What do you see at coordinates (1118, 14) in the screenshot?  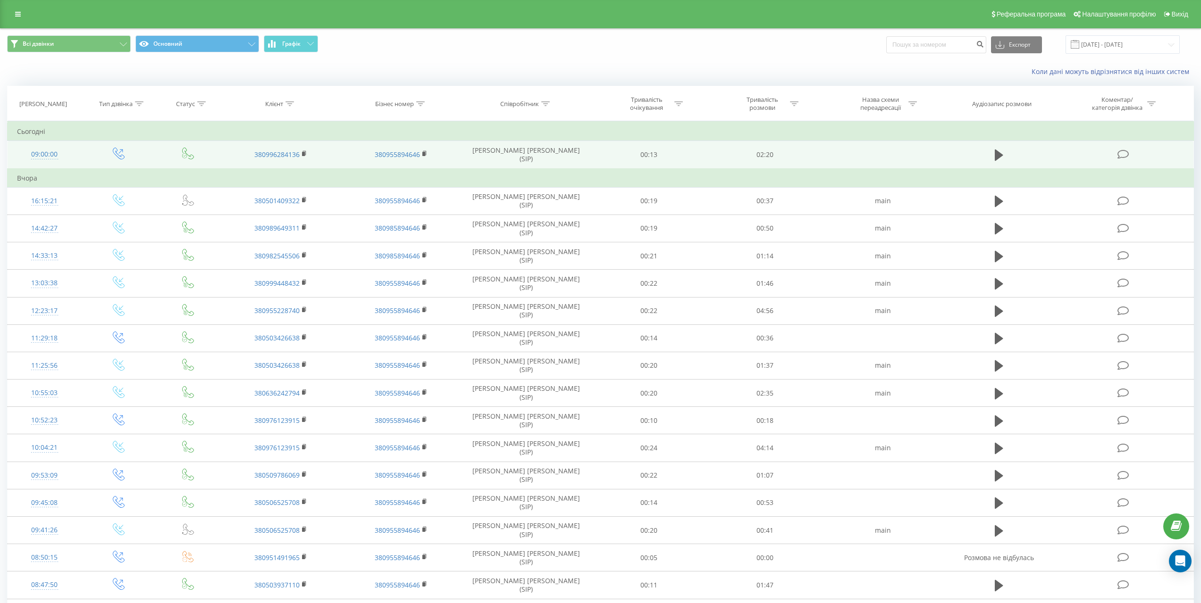 I see `span: Налаштування профілю` at bounding box center [1118, 14].